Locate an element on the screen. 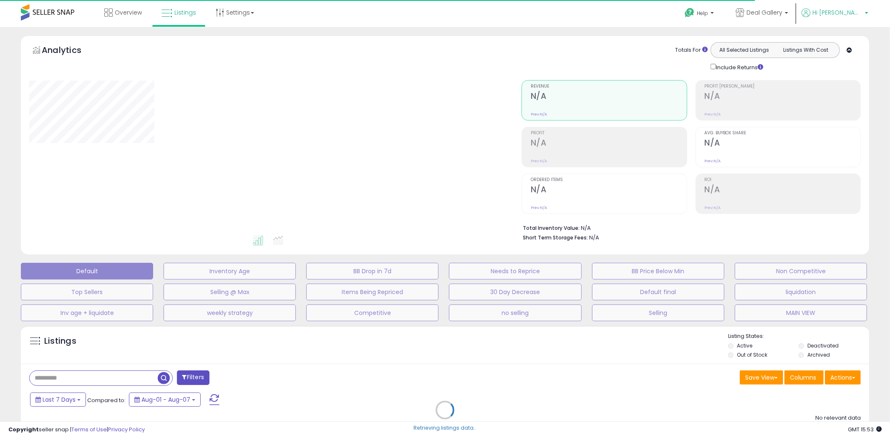  span: ROI is located at coordinates (782, 180).